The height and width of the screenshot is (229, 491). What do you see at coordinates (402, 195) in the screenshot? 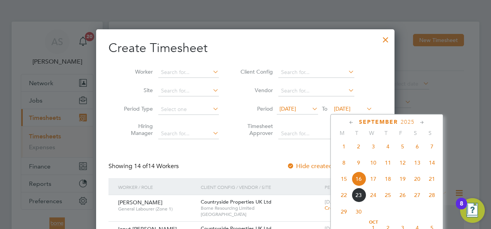
I see `span: 26` at bounding box center [402, 195].